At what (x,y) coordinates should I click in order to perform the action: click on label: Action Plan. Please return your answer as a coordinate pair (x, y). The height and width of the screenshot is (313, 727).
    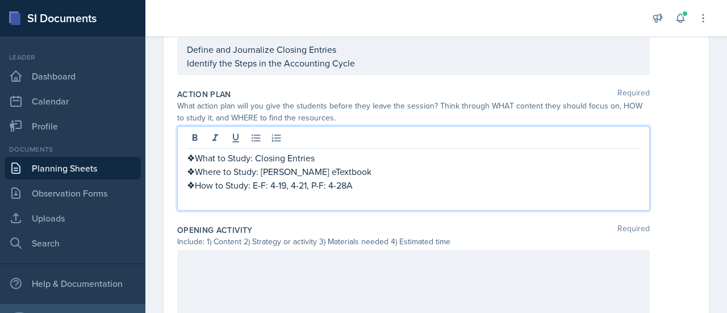
    Looking at the image, I should click on (204, 94).